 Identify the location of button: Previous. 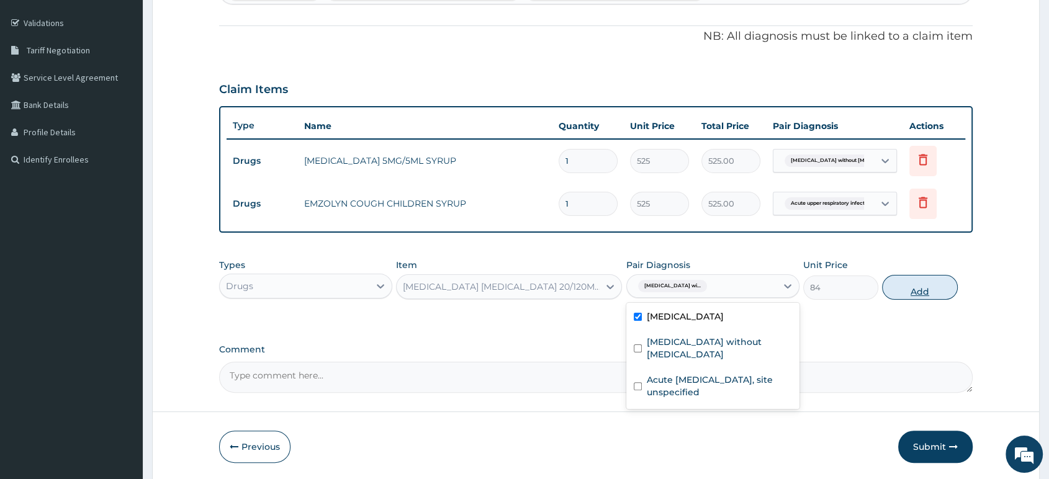
(255, 447).